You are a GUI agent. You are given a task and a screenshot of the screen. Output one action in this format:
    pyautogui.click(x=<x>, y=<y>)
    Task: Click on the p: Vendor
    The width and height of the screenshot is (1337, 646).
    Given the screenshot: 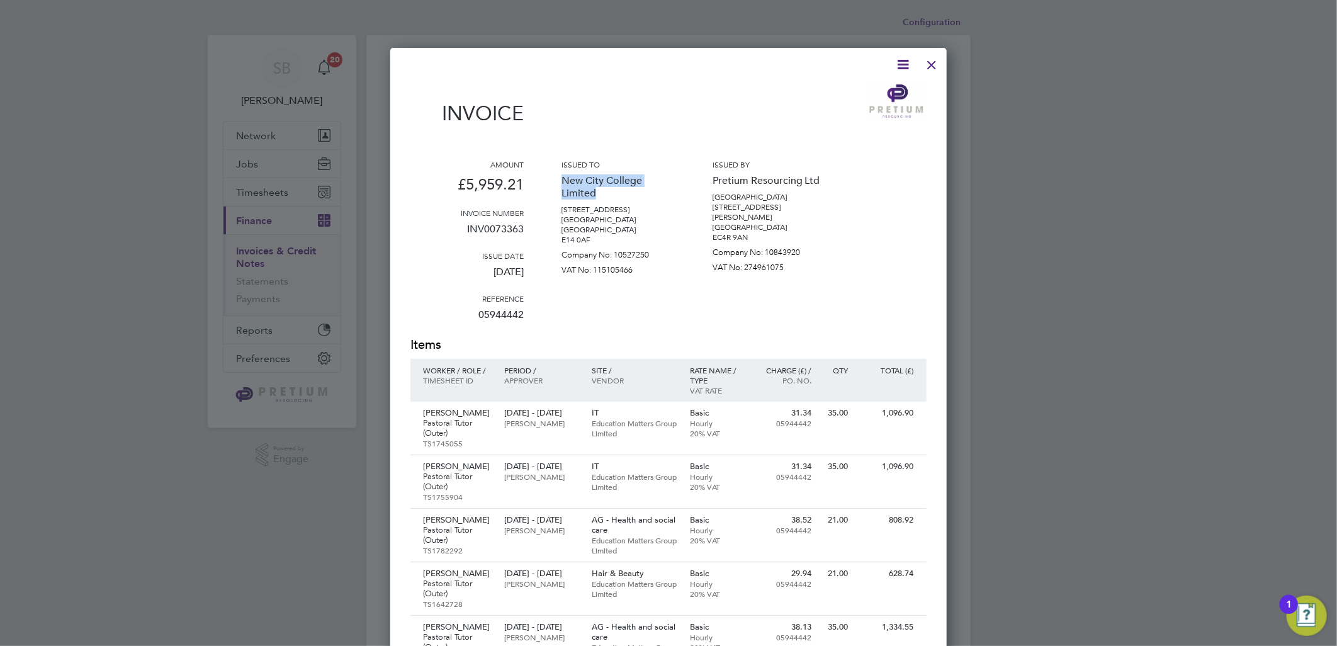 What is the action you would take?
    pyautogui.click(x=635, y=380)
    